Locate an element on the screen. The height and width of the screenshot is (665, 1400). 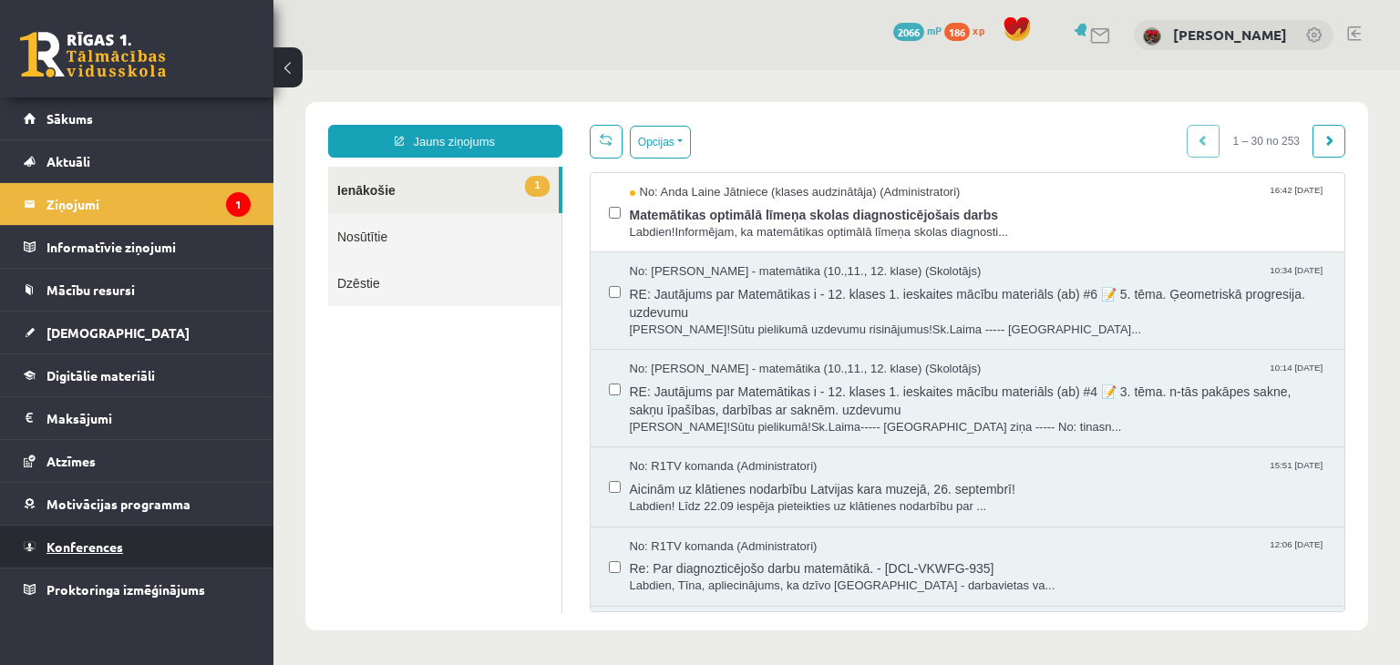
span: Motivācijas programma is located at coordinates (118, 504).